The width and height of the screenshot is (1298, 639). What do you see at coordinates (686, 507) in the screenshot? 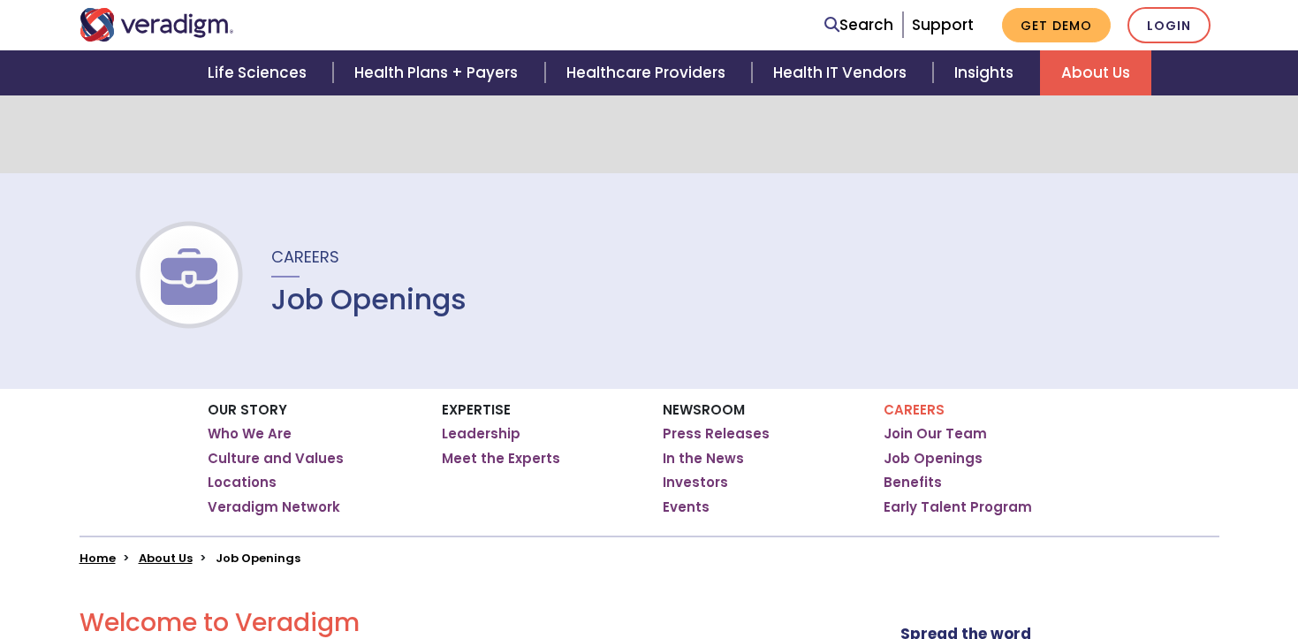
I see `a: Events` at bounding box center [686, 507].